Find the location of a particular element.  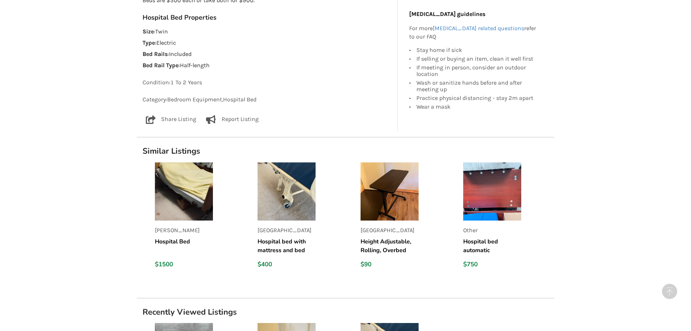

div: Stay home if sick is located at coordinates (478, 50).